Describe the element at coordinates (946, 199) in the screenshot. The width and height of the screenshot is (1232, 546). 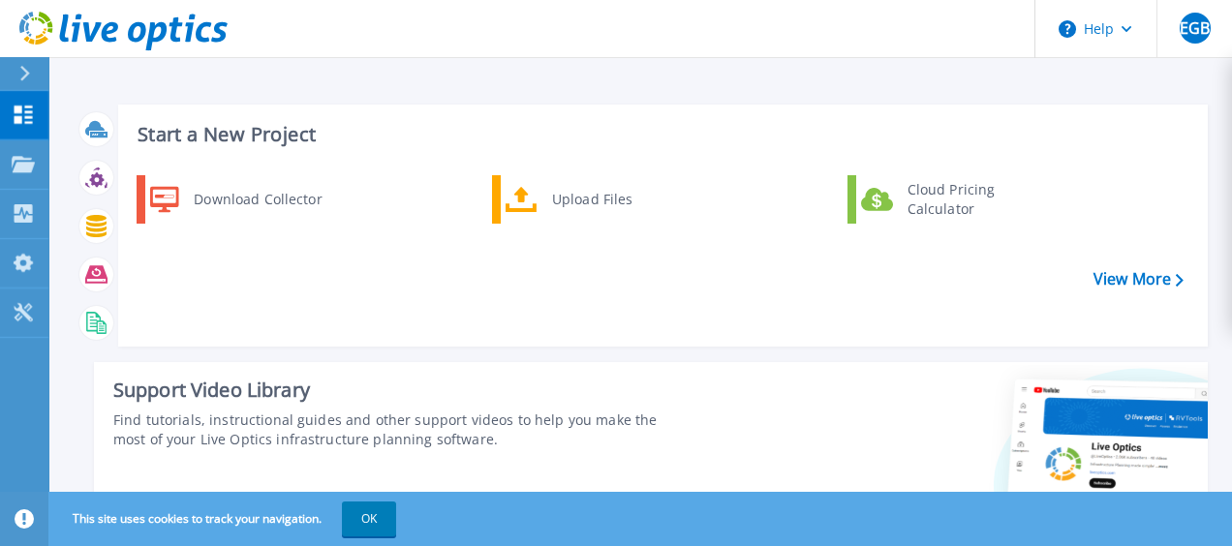
I see `a: Cloud Pricing Calculator` at that location.